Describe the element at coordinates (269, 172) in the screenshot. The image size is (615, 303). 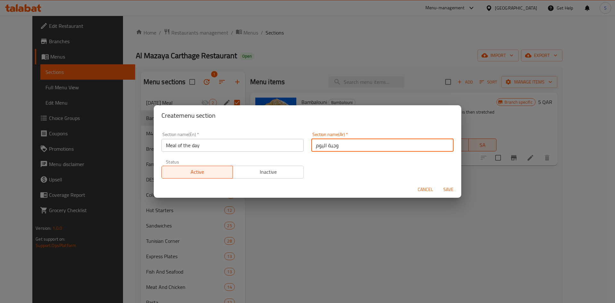
I see `span: Inactive` at that location.